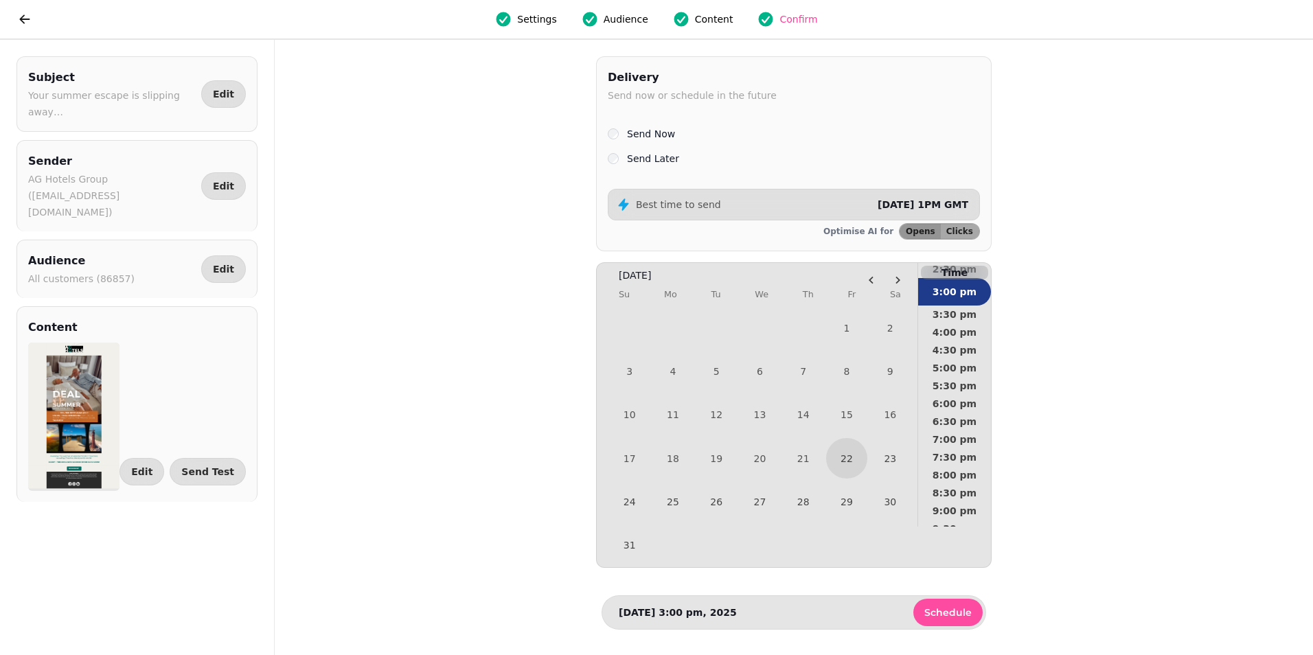  I want to click on button: Saturday, August 2nd, 2025, so click(890, 328).